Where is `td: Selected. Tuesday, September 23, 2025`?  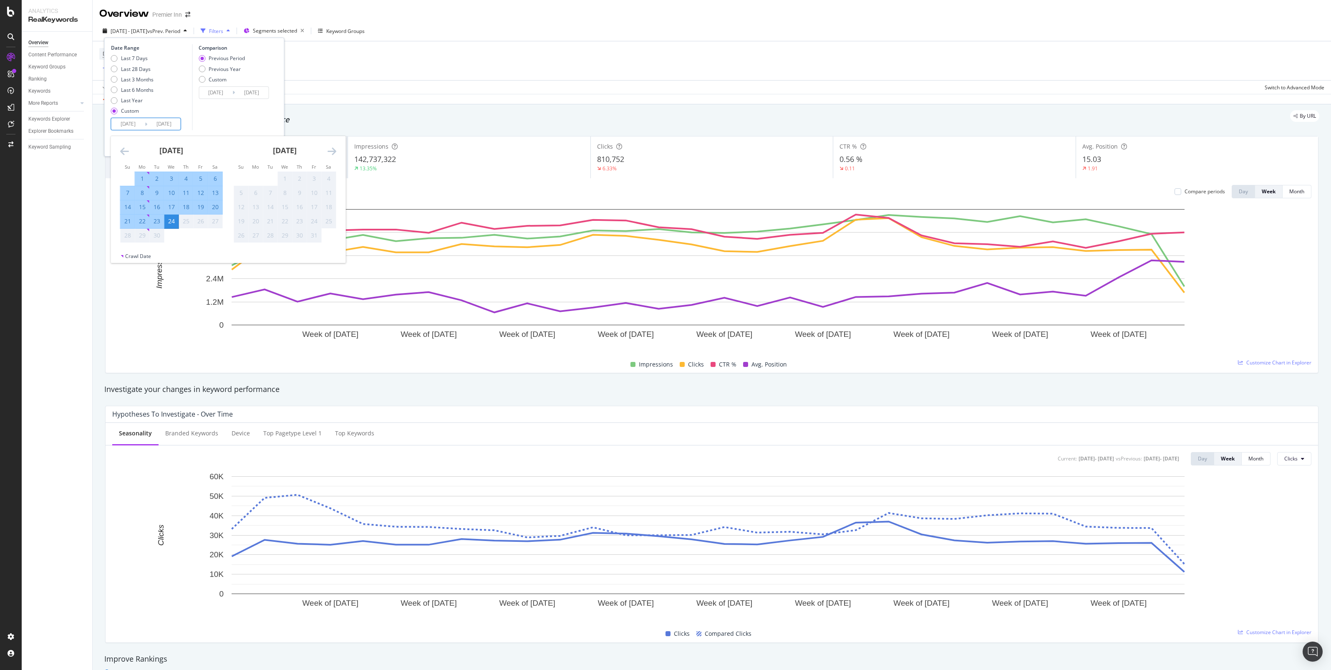
td: Selected. Tuesday, September 23, 2025 is located at coordinates (157, 221).